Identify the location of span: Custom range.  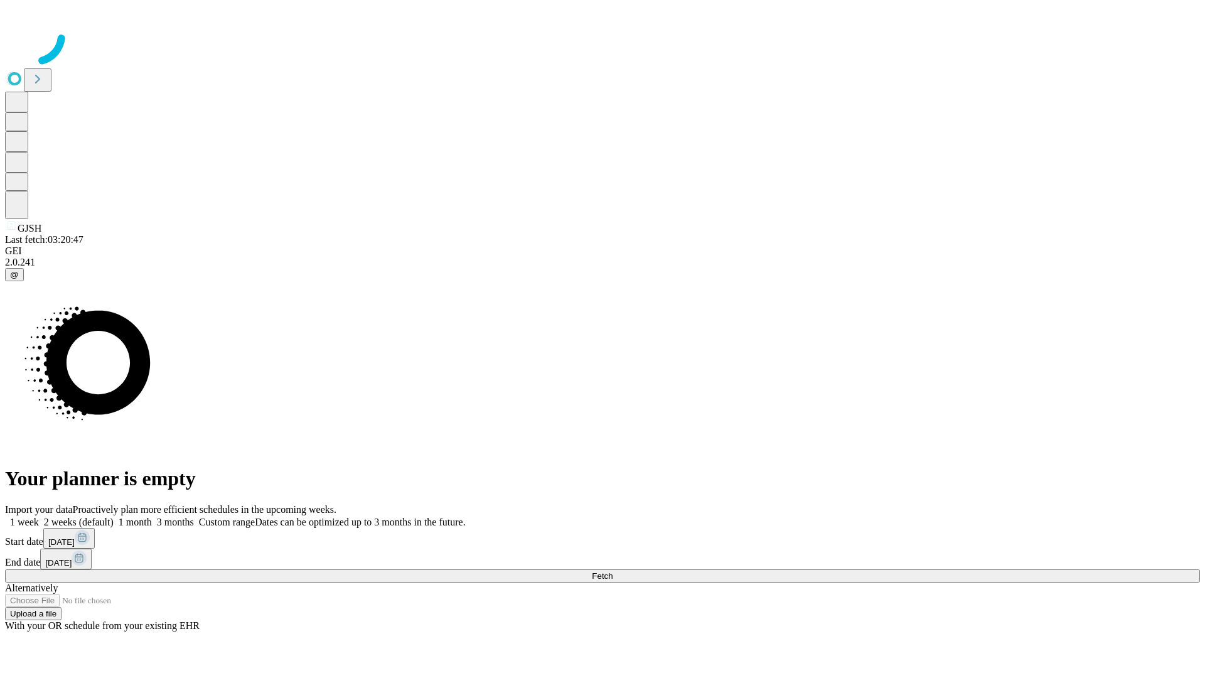
(227, 522).